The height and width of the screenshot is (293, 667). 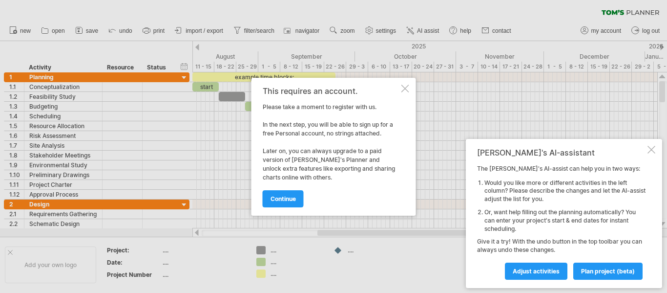 What do you see at coordinates (283, 198) in the screenshot?
I see `a: continue` at bounding box center [283, 198].